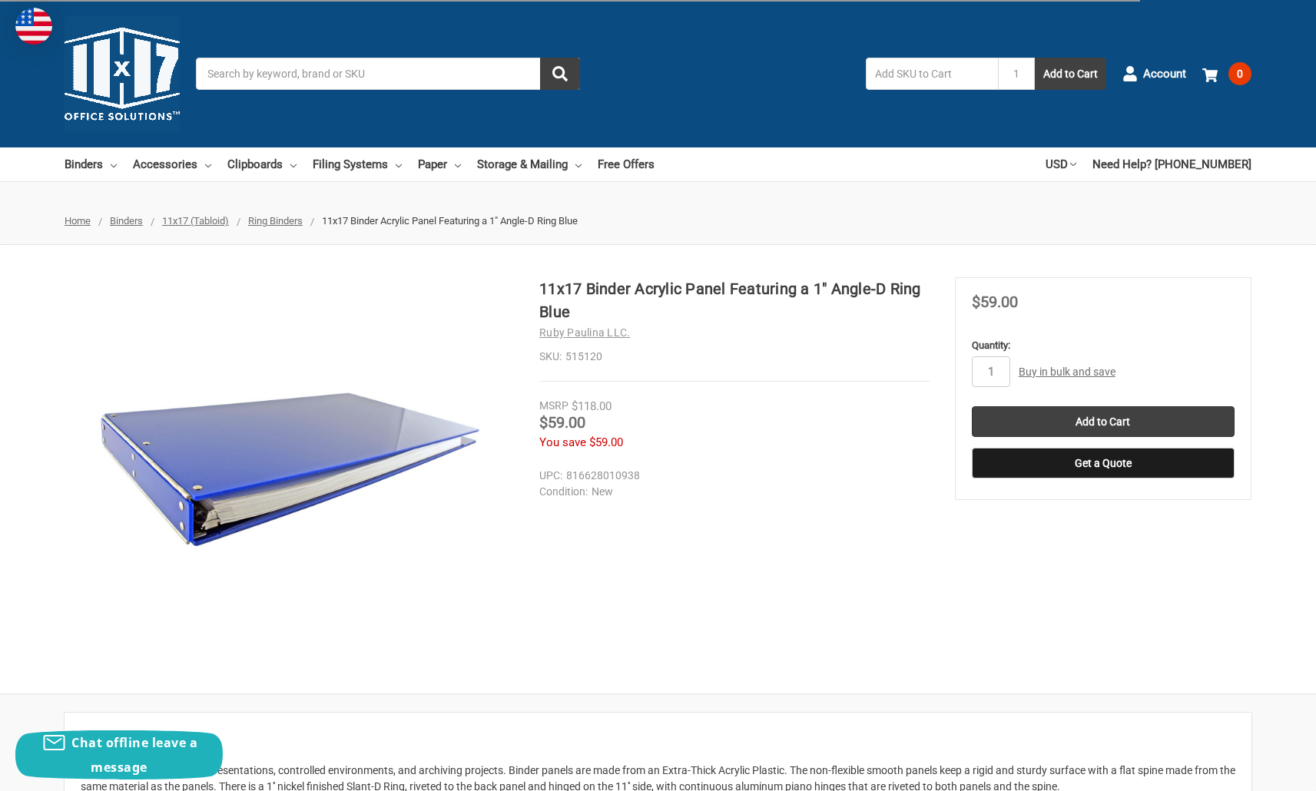 The height and width of the screenshot is (791, 1316). What do you see at coordinates (195, 221) in the screenshot?
I see `span: 11x17 (Tabloid)` at bounding box center [195, 221].